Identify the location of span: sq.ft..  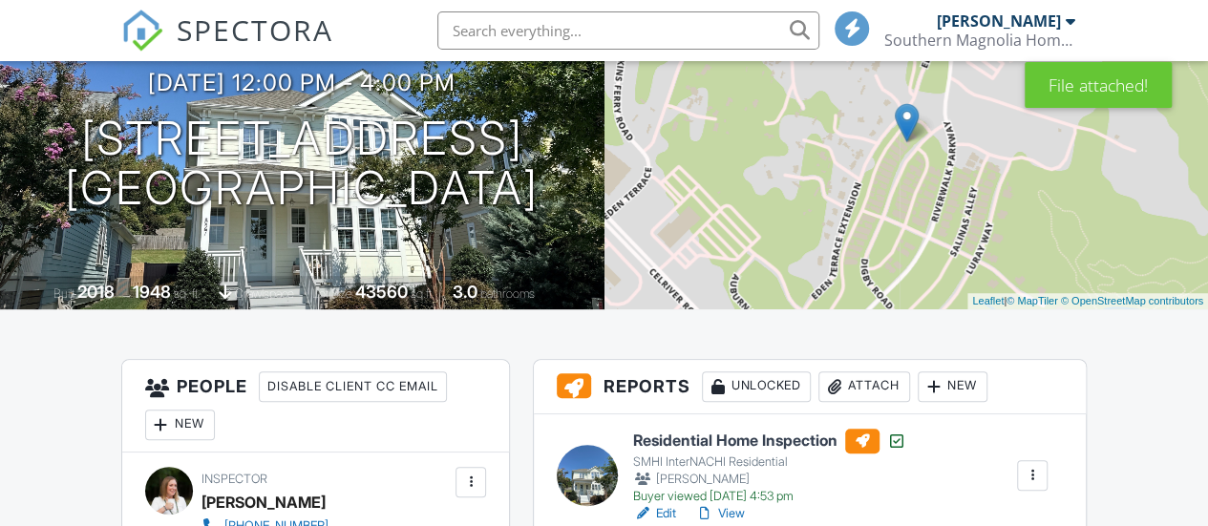
(422, 293).